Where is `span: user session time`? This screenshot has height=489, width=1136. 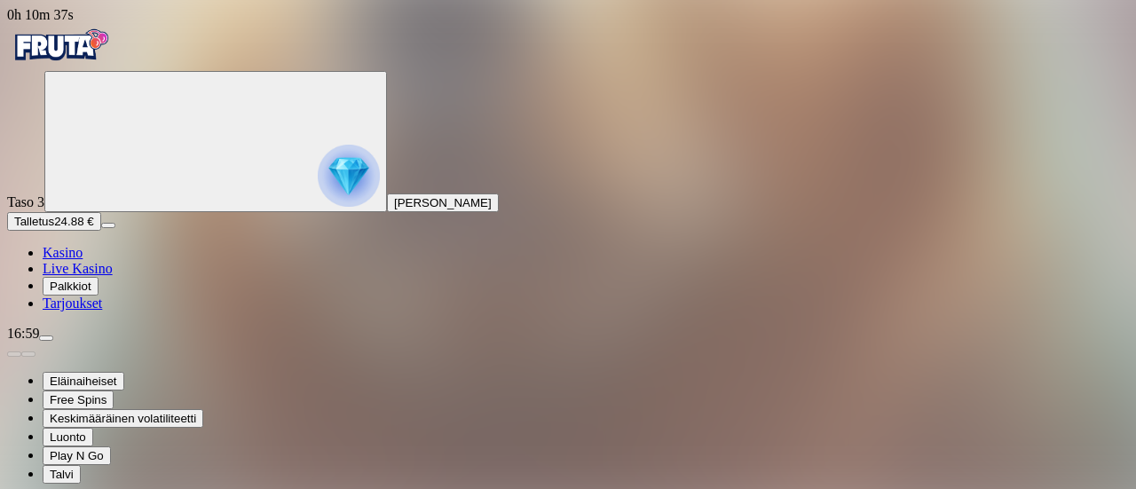
span: user session time is located at coordinates (40, 14).